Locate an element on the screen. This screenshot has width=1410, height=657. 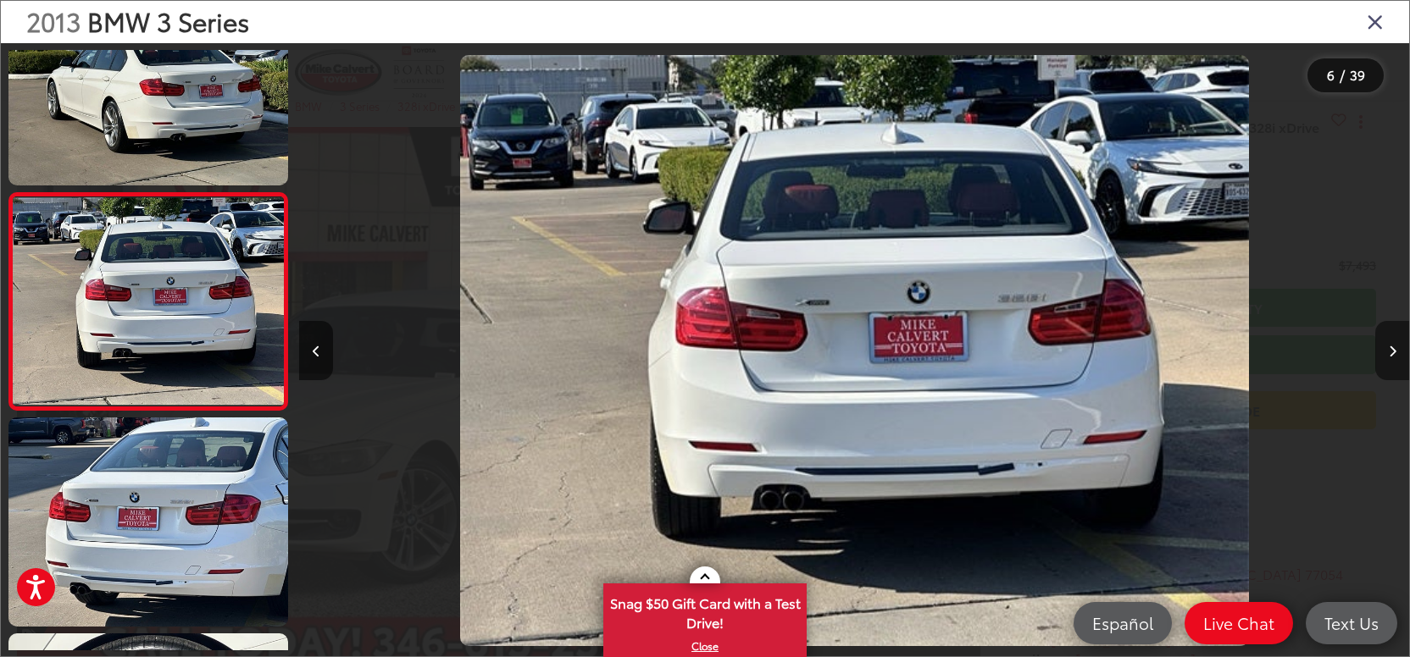
a: Live Chat is located at coordinates (1238, 623).